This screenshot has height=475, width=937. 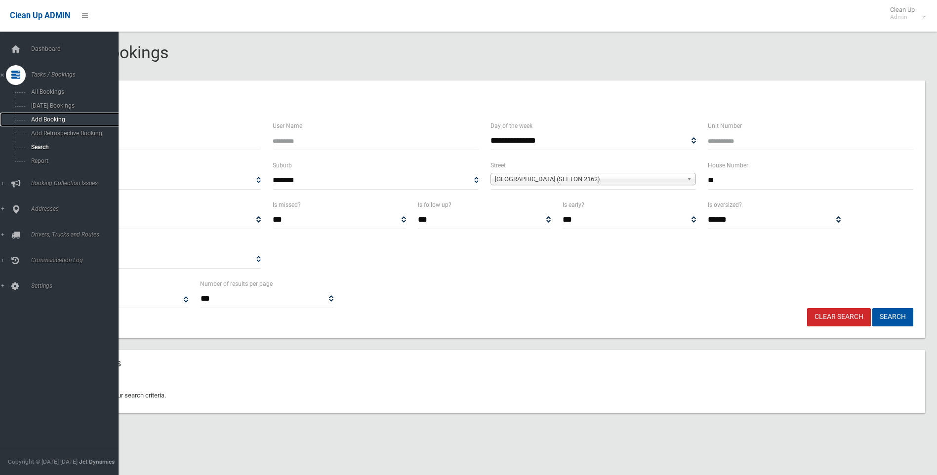 I want to click on label: Is early?, so click(x=574, y=205).